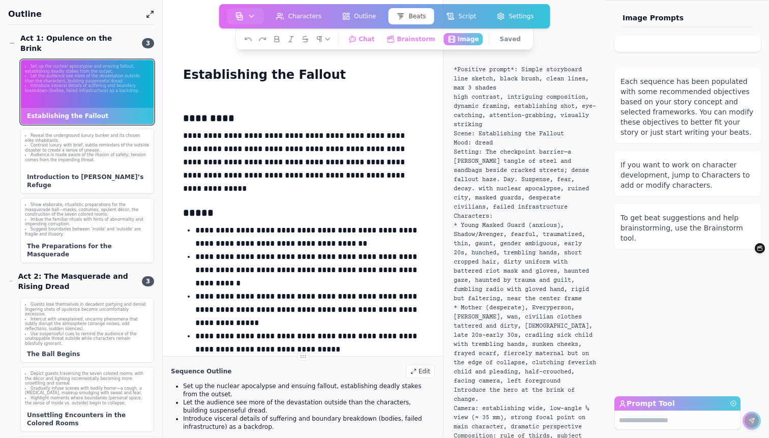 The height and width of the screenshot is (438, 769). I want to click on li: Use suspenseful cues to remind the audience of the unstoppable threat outside while characters re..., so click(87, 339).